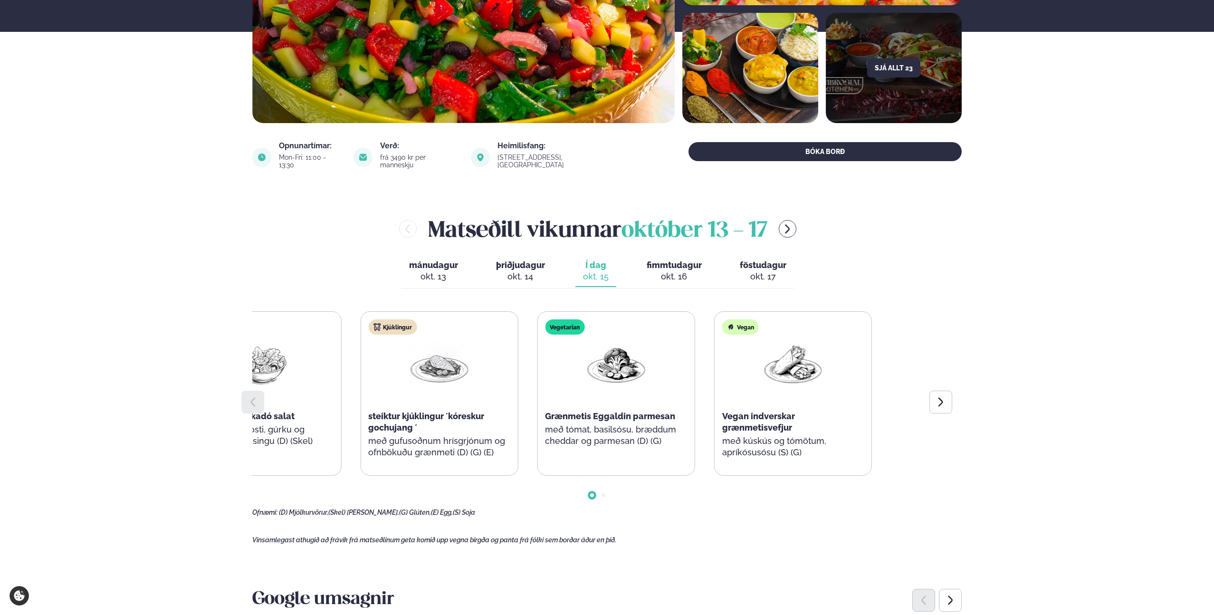 This screenshot has width=1214, height=615. Describe the element at coordinates (763, 271) in the screenshot. I see `button: föstudagur okt. 17` at that location.